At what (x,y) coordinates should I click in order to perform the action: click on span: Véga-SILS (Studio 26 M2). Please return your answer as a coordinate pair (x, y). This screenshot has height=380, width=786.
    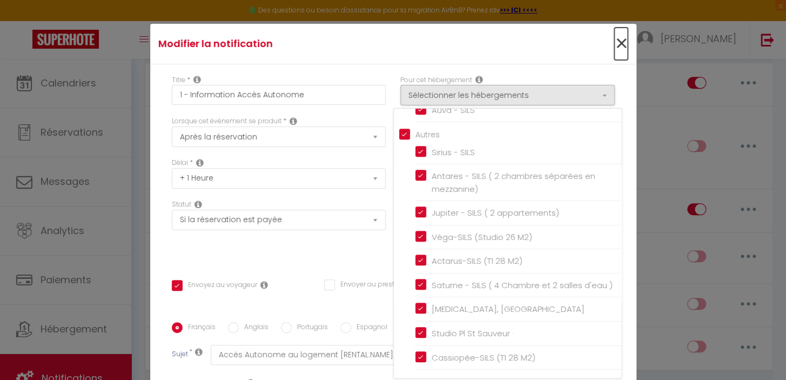
    Looking at the image, I should click on (482, 237).